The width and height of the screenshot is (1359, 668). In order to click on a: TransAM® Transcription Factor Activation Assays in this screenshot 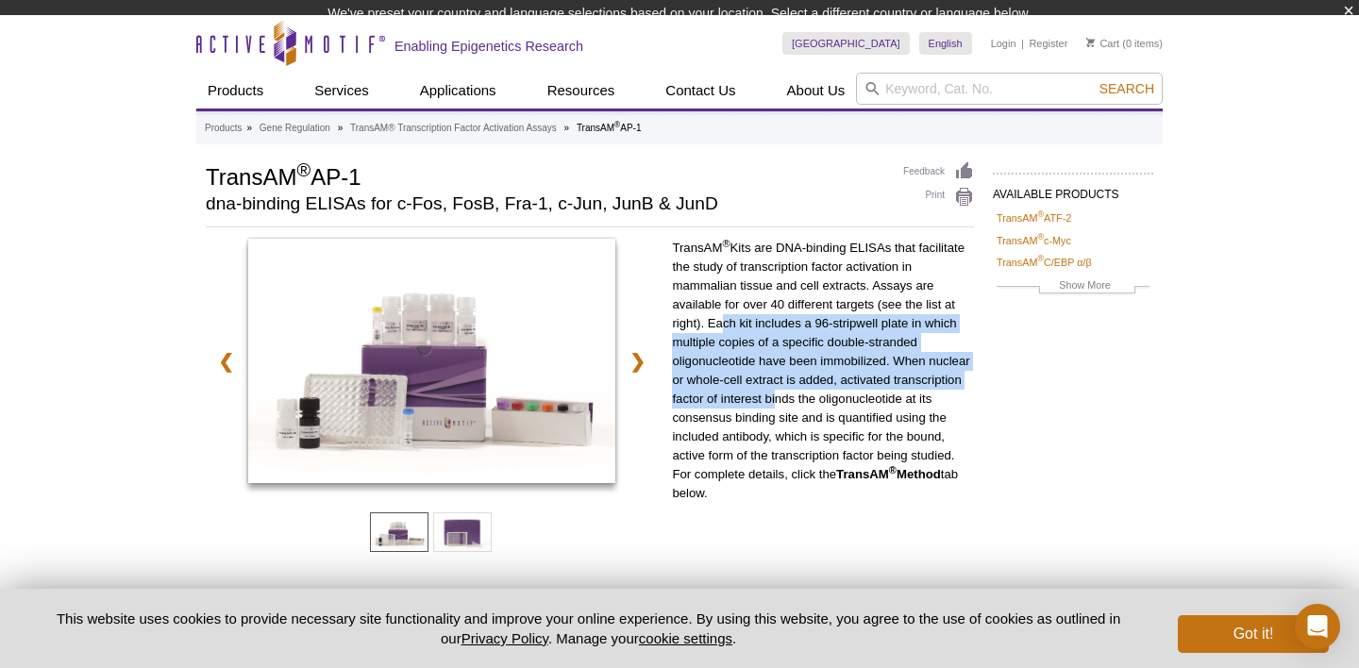, I will do `click(453, 128)`.